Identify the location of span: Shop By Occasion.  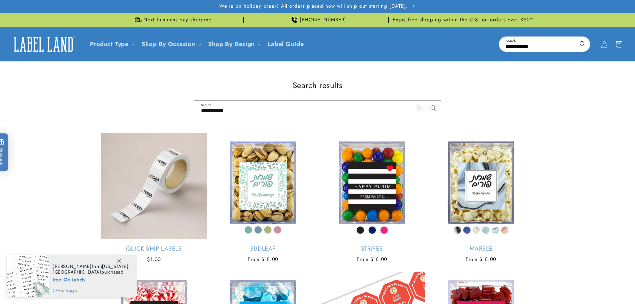
(168, 44).